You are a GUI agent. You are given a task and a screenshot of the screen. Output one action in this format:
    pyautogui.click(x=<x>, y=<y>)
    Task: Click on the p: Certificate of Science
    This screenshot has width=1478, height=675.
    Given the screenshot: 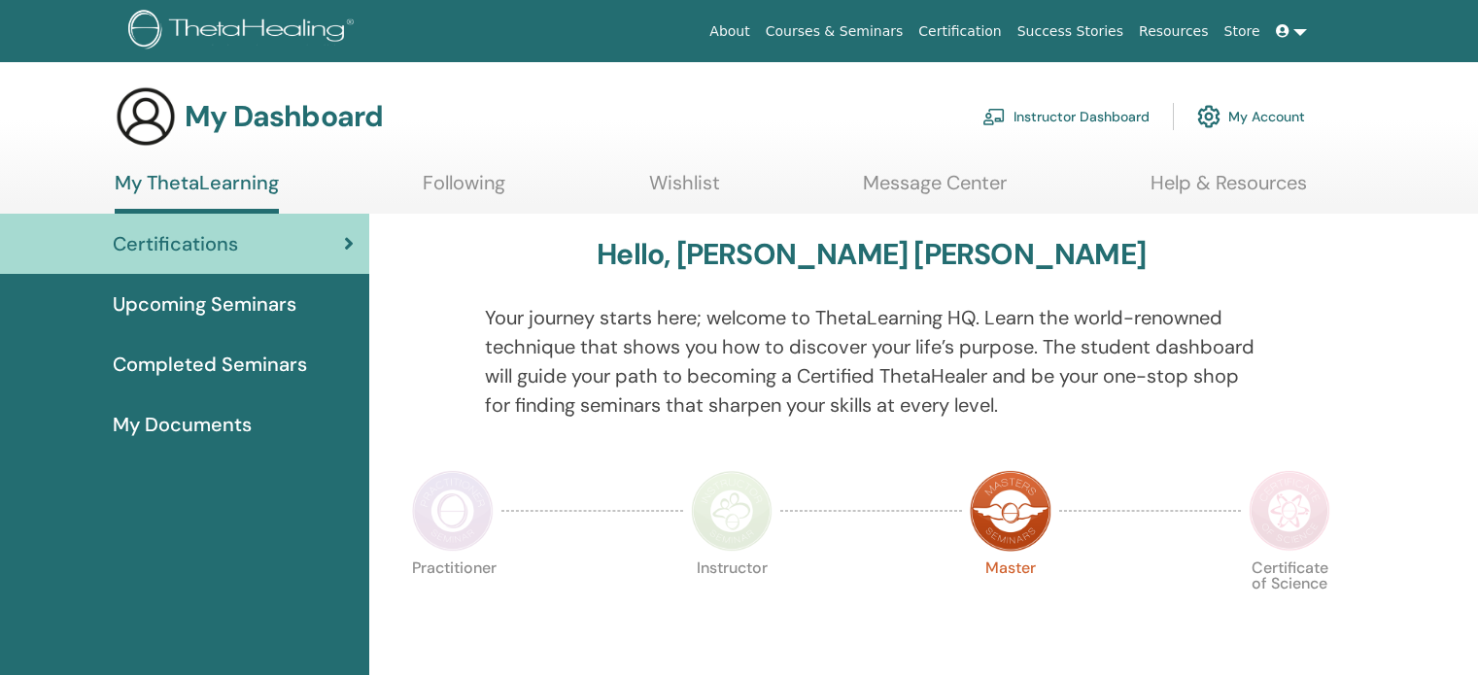 What is the action you would take?
    pyautogui.click(x=1290, y=602)
    